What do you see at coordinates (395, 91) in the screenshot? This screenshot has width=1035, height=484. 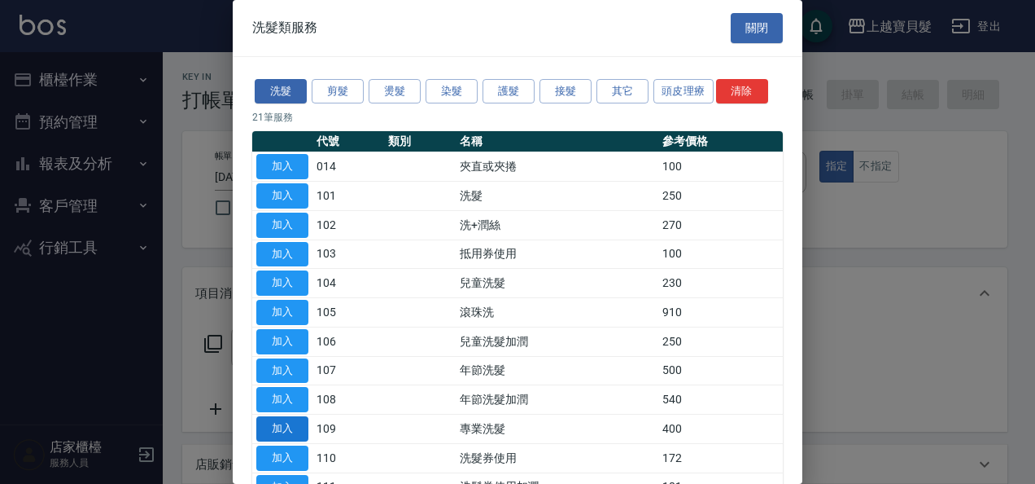 I see `button: 燙髮` at bounding box center [395, 91].